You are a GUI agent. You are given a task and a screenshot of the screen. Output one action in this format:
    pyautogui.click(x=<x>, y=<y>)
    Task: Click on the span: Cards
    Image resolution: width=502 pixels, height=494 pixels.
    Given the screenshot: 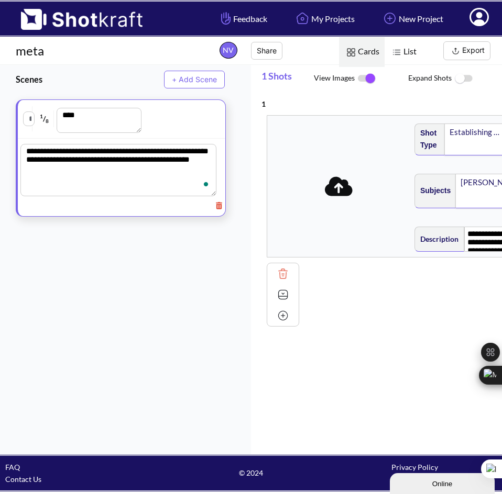 What is the action you would take?
    pyautogui.click(x=361, y=52)
    